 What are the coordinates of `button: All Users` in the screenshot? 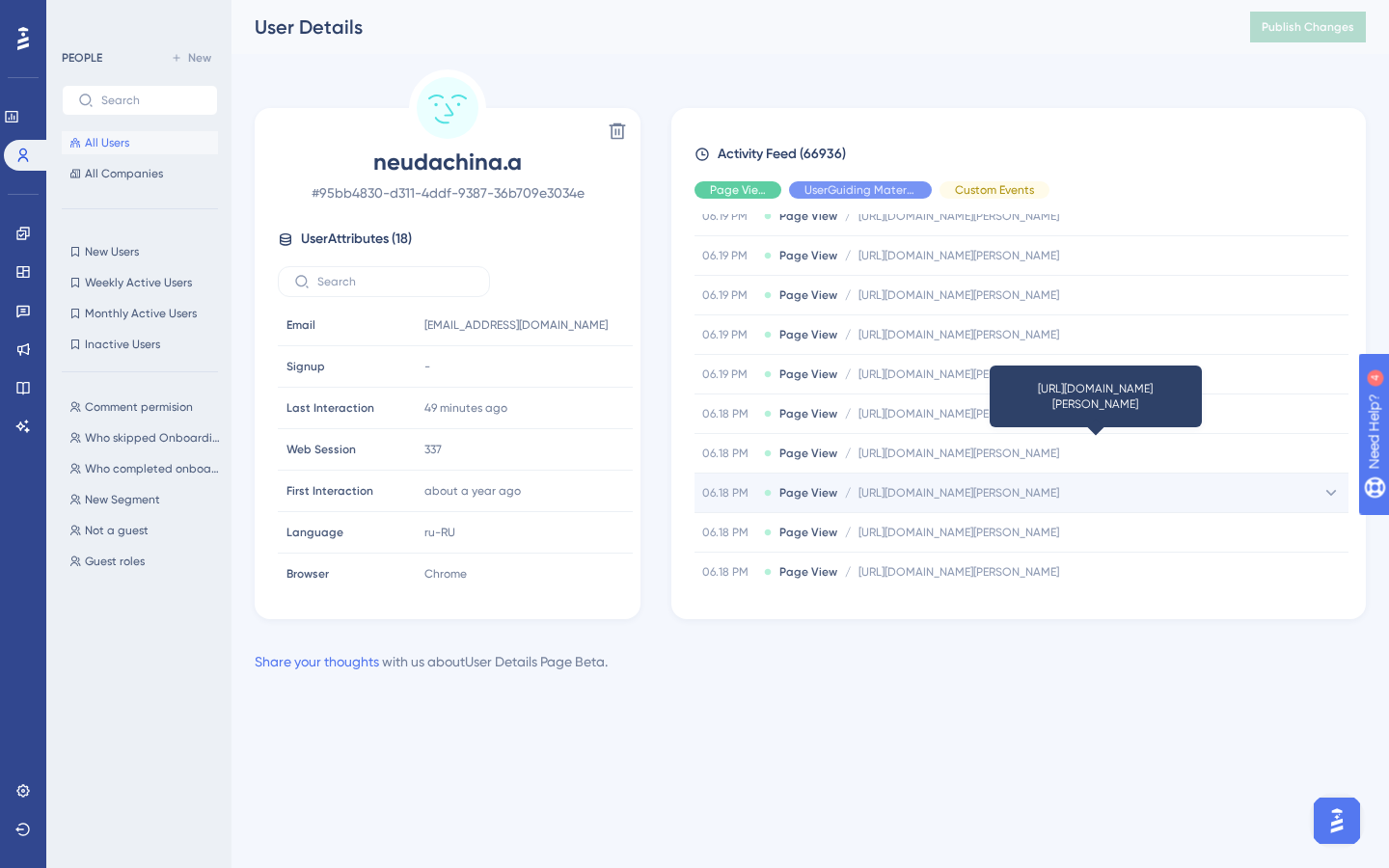 It's located at (140, 143).